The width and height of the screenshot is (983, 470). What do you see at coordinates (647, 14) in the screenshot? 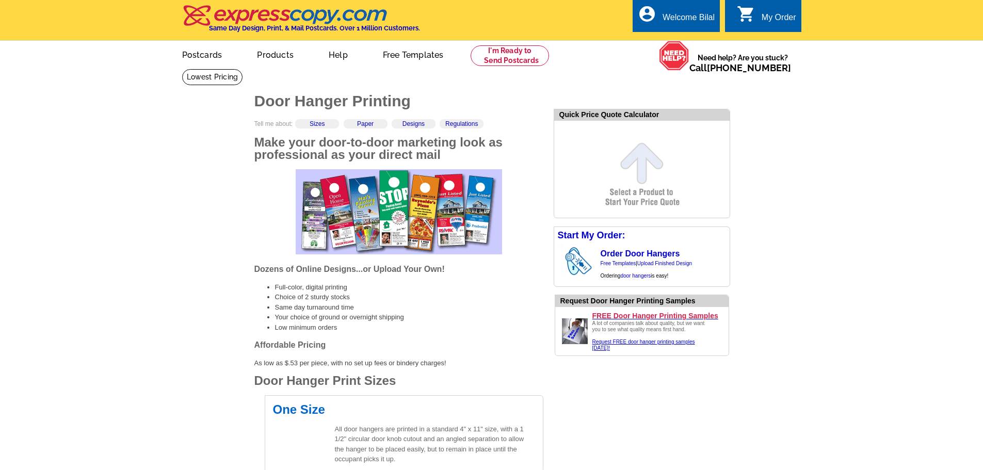
I see `i: account_circle` at bounding box center [647, 14].